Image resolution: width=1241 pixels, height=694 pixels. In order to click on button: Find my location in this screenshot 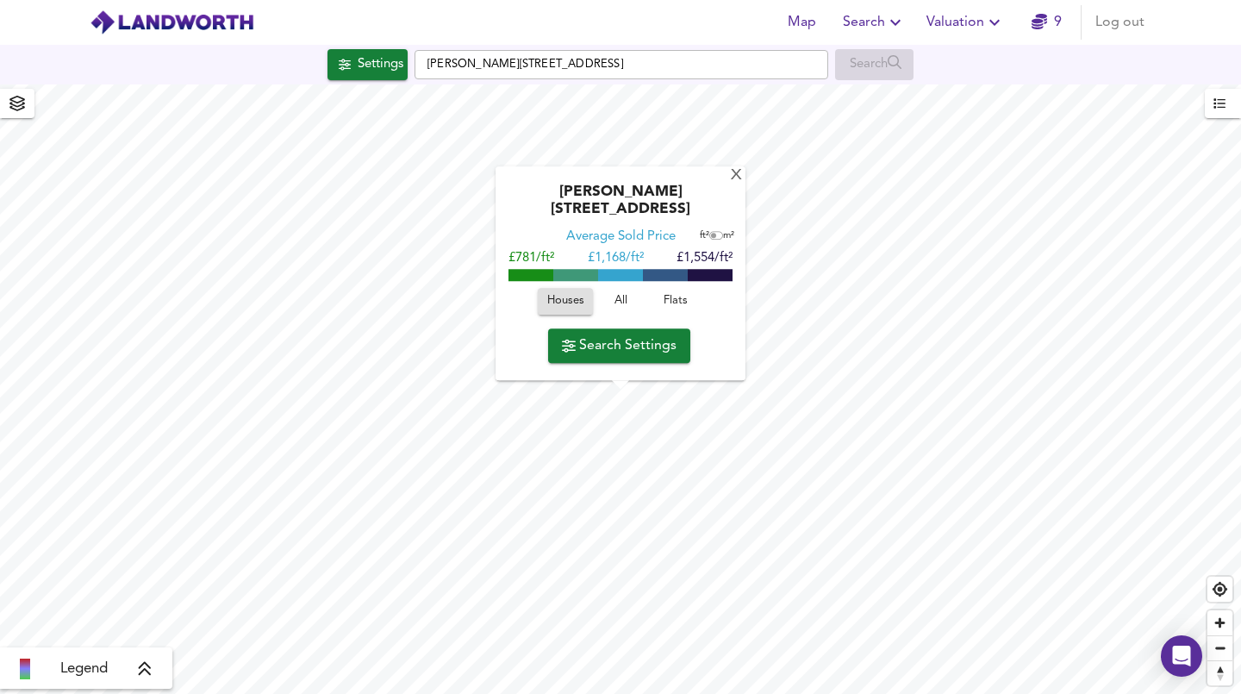, I will do `click(1220, 589)`.